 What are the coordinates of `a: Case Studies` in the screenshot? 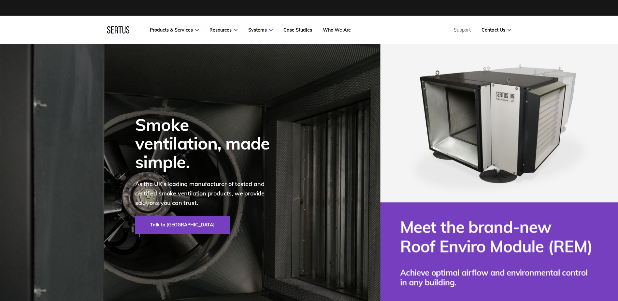 It's located at (298, 30).